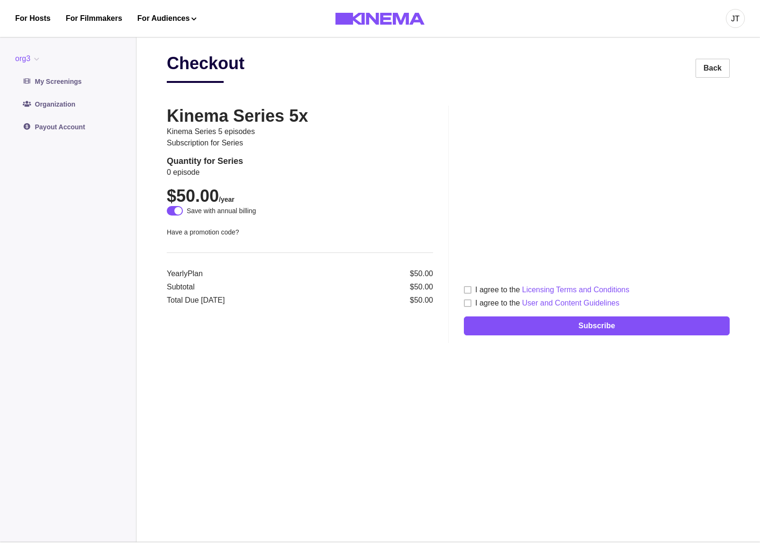  What do you see at coordinates (300, 173) in the screenshot?
I see `p: 0 episode` at bounding box center [300, 173].